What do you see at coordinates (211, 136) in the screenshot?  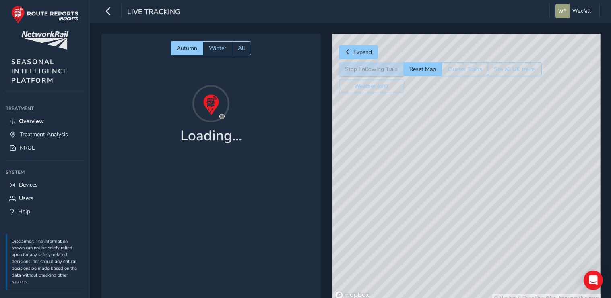 I see `h1: Loading...` at bounding box center [211, 136].